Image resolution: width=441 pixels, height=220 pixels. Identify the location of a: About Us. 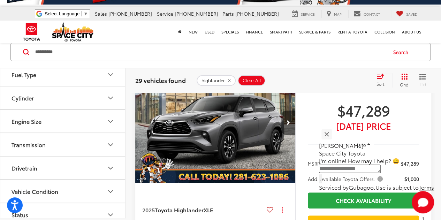
(411, 32).